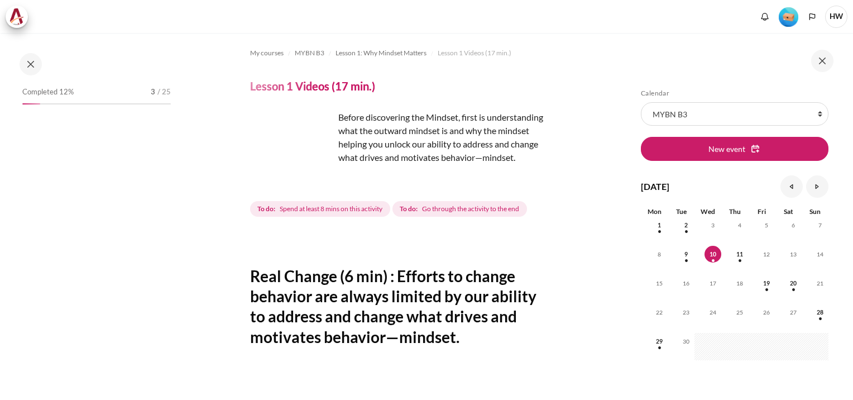 The height and width of the screenshot is (400, 853). I want to click on span: 2, so click(686, 225).